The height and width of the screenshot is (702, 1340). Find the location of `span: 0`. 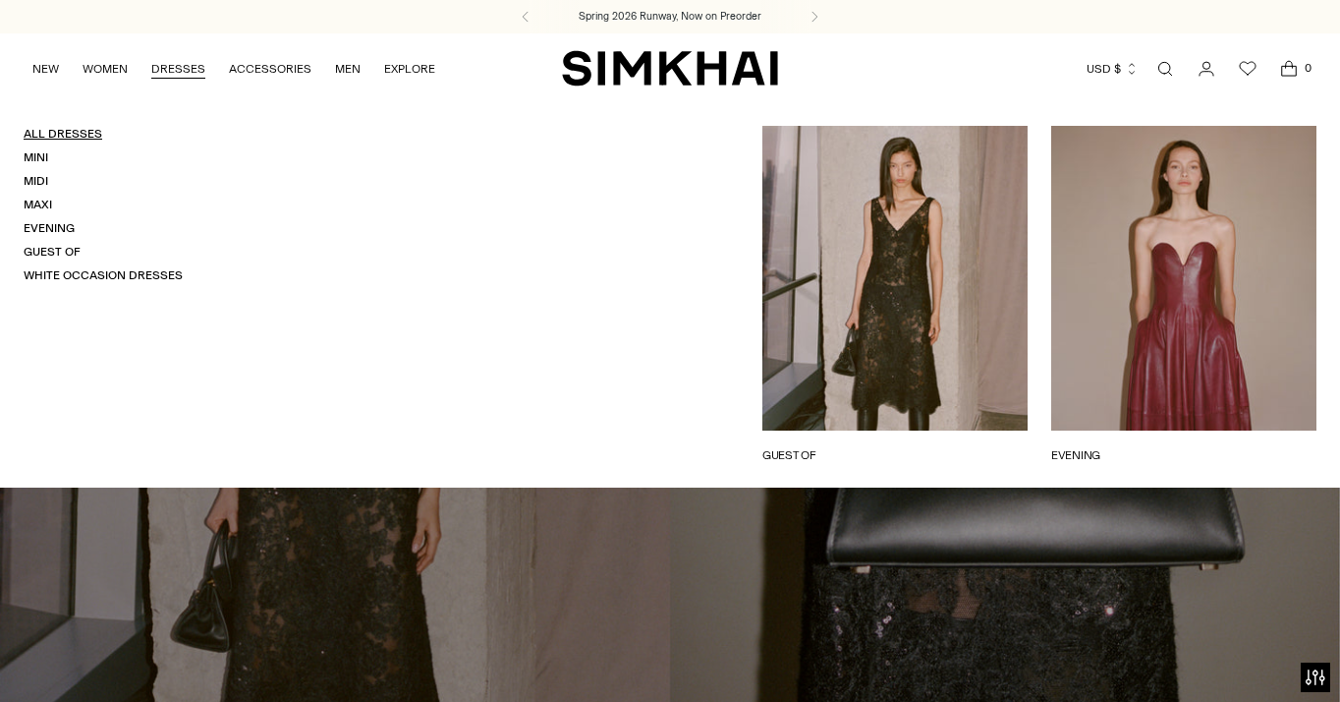

span: 0 is located at coordinates (1308, 68).